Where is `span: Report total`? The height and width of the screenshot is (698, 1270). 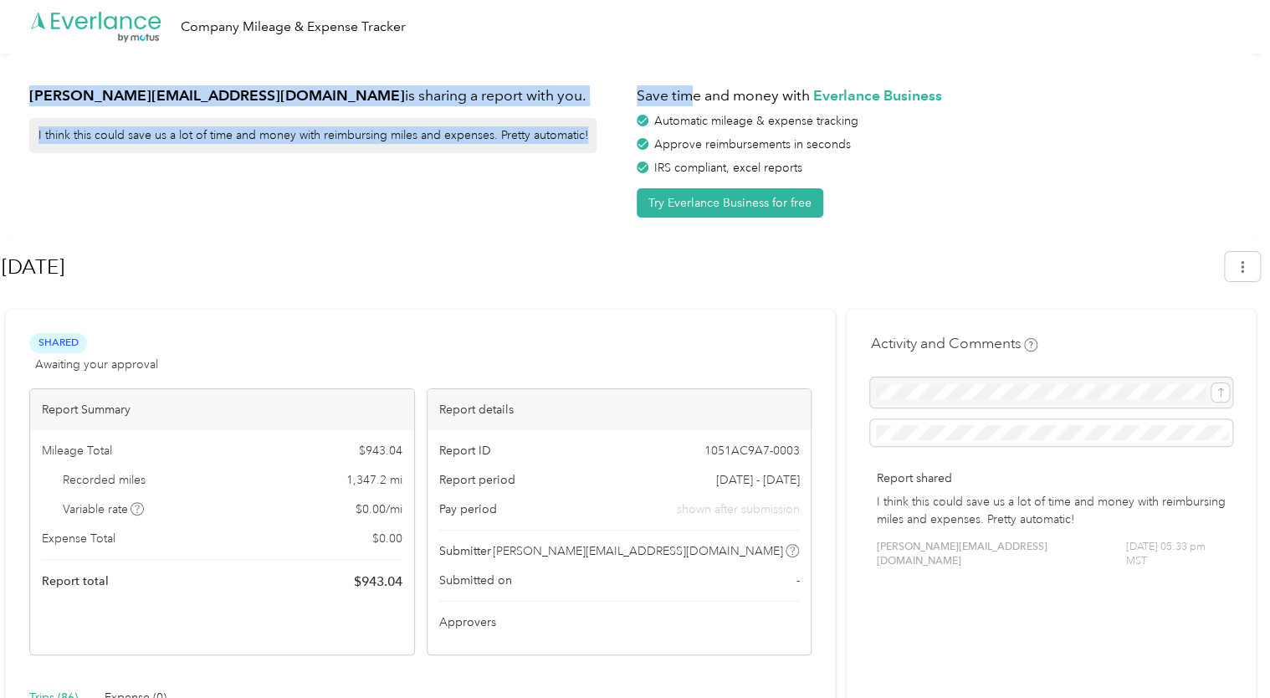 span: Report total is located at coordinates (75, 581).